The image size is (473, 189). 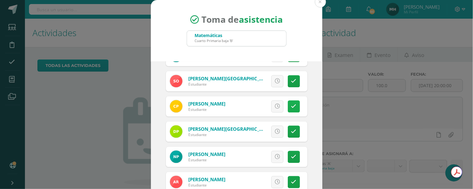 What do you see at coordinates (214, 41) in the screenshot?
I see `div: Cuarto Primaria baja 'B'` at bounding box center [214, 41].